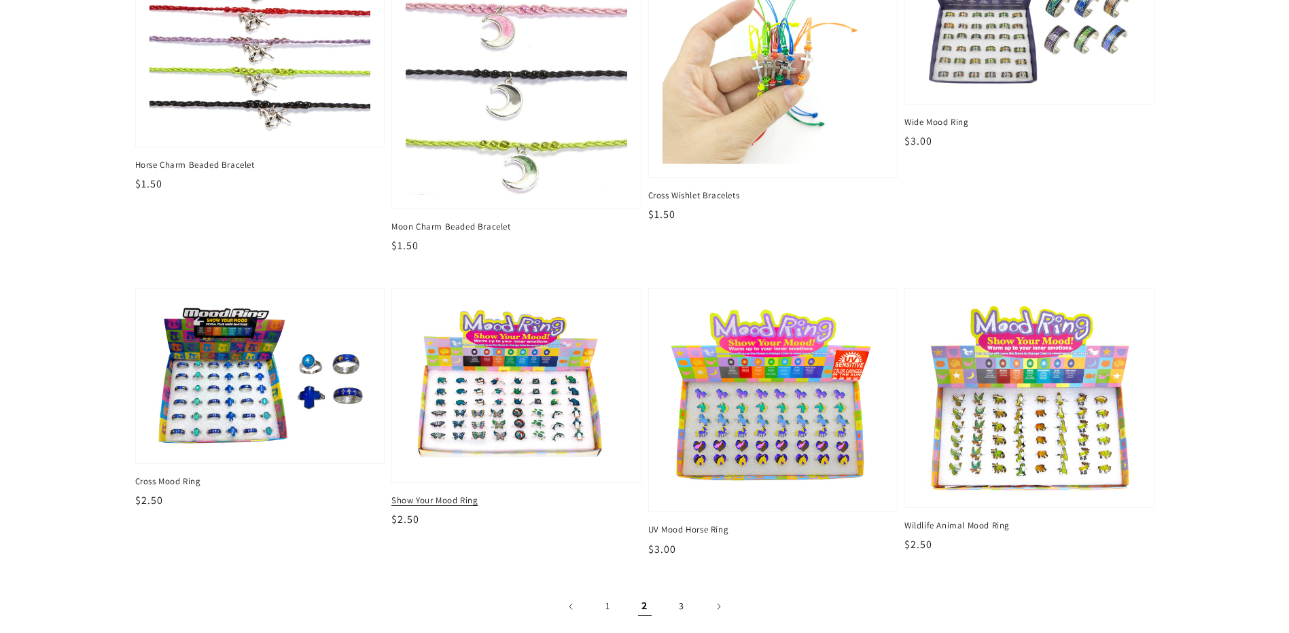 The image size is (1289, 633). Describe the element at coordinates (645, 607) in the screenshot. I see `nav: Pagination` at that location.